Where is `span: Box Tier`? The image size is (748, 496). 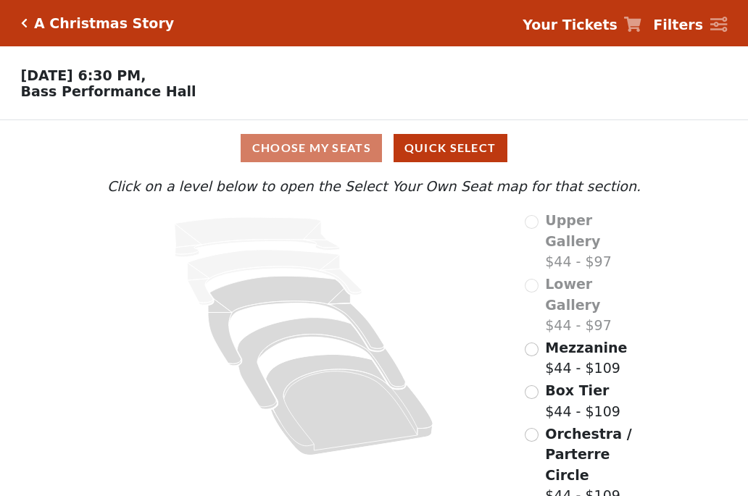
span: Box Tier is located at coordinates (577, 391).